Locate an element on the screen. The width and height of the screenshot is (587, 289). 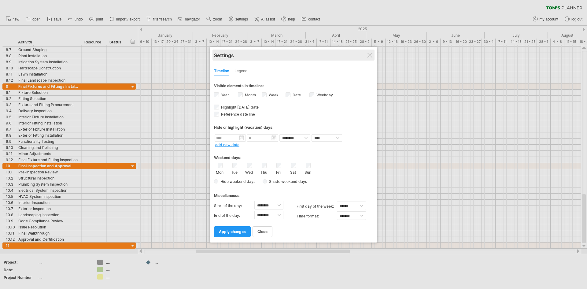
a: close is located at coordinates (262, 232).